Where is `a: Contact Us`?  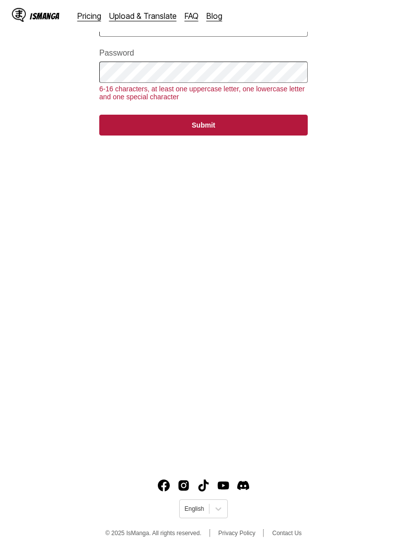
a: Contact Us is located at coordinates (287, 533).